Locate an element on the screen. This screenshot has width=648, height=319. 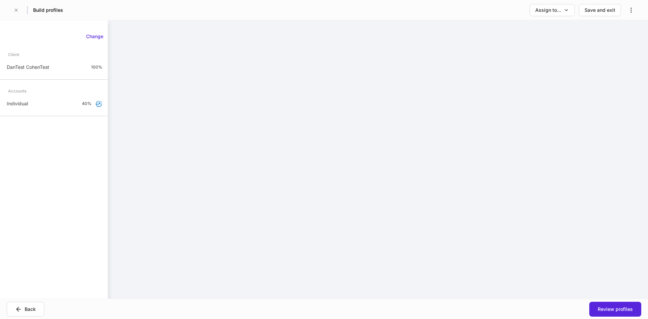
p: 40% is located at coordinates (87, 104).